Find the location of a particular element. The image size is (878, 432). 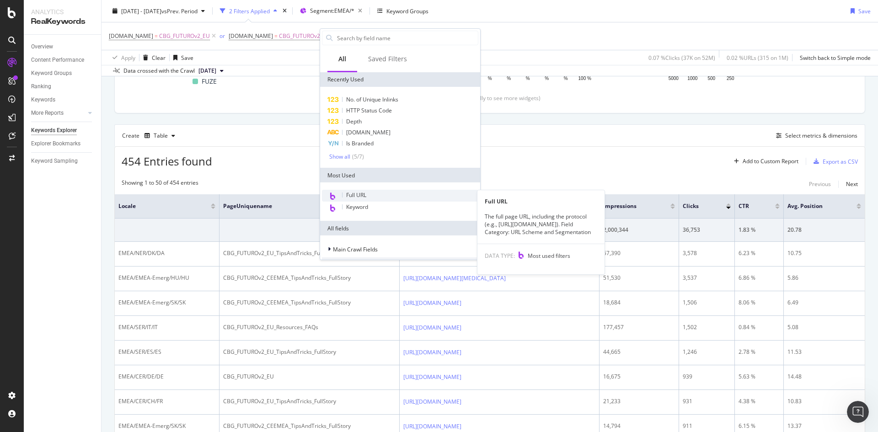

div: 21,233 is located at coordinates (639, 401).